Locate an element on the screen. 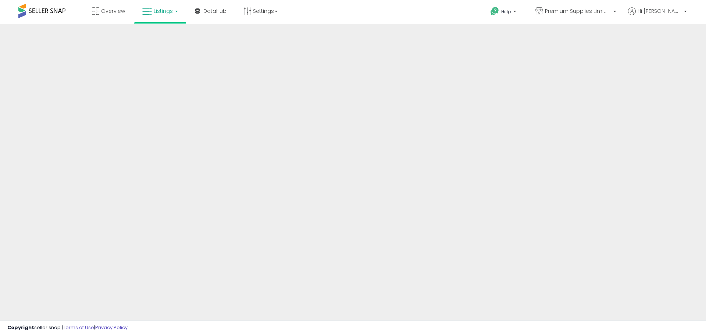  span: Overview is located at coordinates (113, 11).